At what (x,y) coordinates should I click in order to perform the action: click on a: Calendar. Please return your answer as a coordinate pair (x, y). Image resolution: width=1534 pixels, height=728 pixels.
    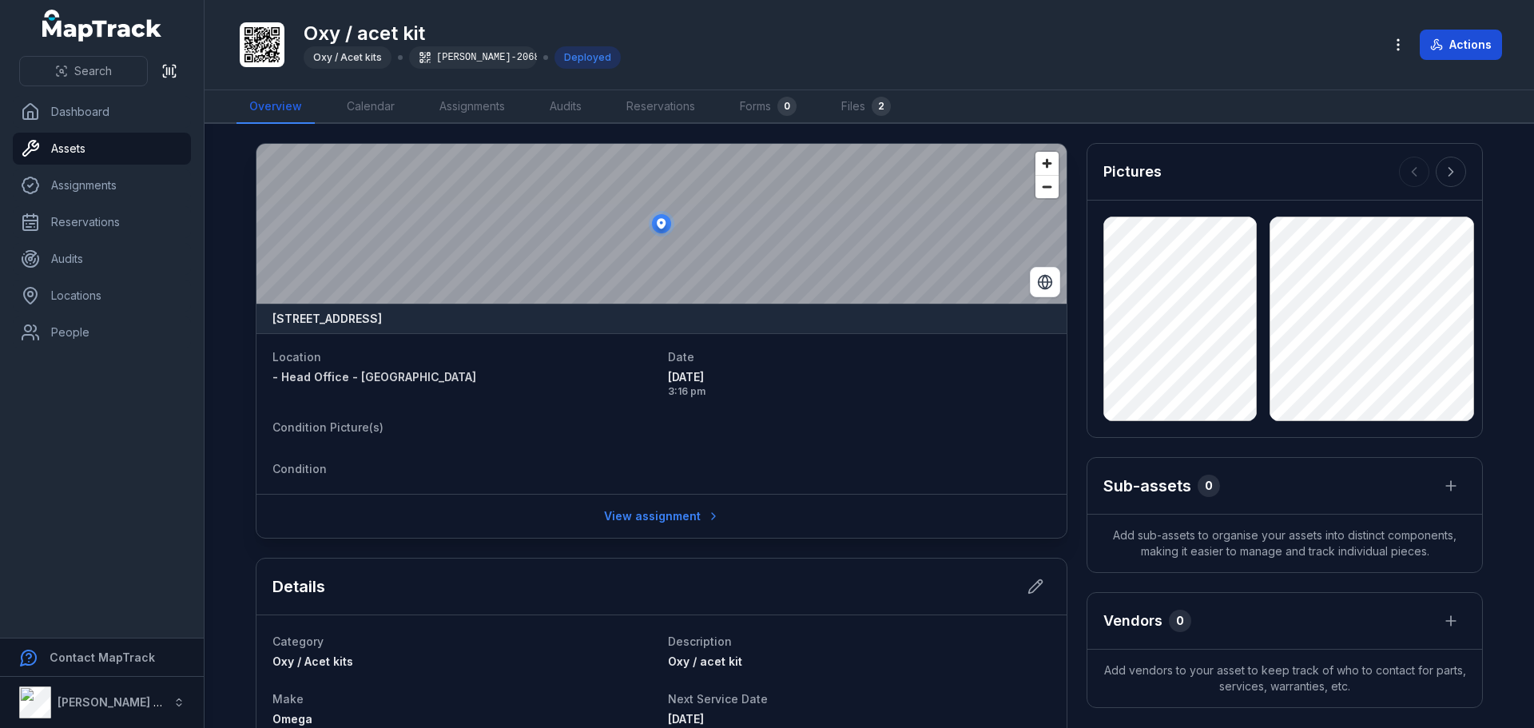
    Looking at the image, I should click on (371, 107).